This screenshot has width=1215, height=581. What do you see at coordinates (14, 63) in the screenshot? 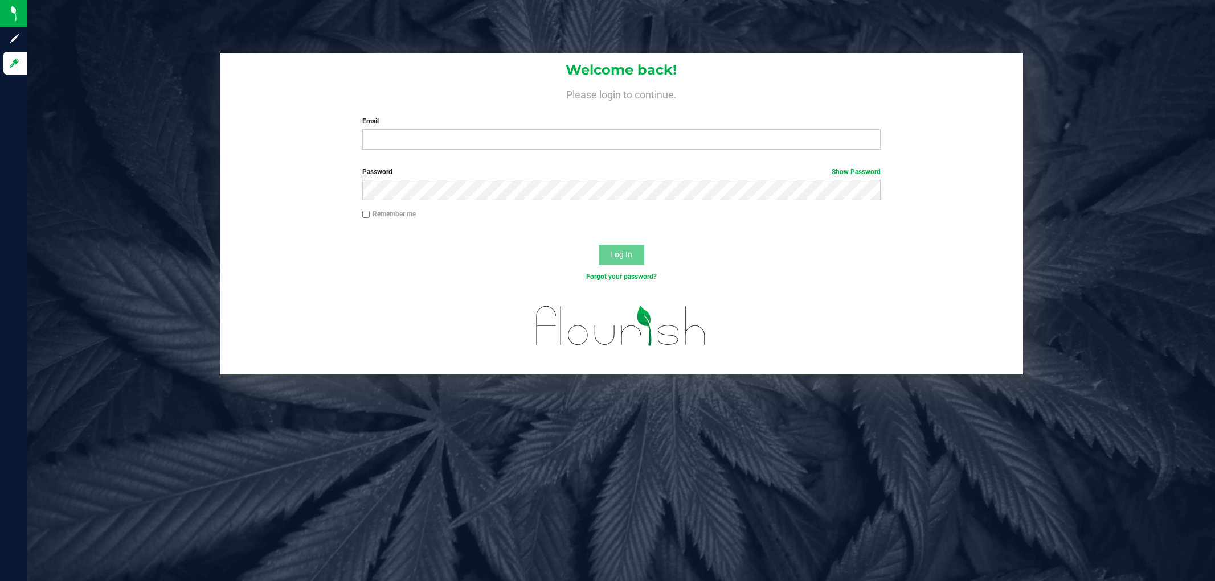
I see `inline-svg: Log in` at bounding box center [14, 63].